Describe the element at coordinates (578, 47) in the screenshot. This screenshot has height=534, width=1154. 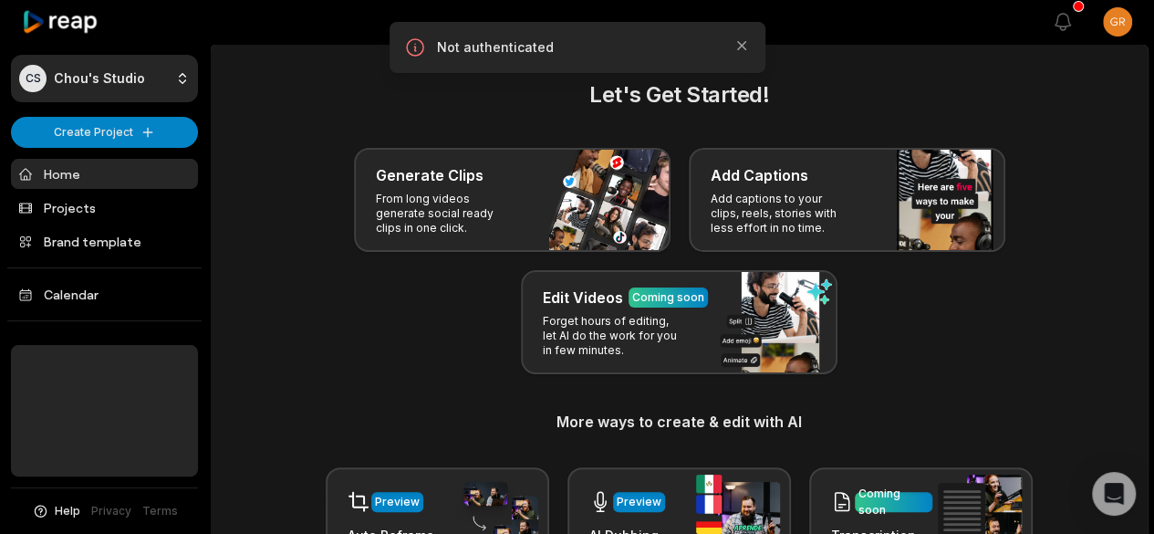
I see `p: Not authenticated` at that location.